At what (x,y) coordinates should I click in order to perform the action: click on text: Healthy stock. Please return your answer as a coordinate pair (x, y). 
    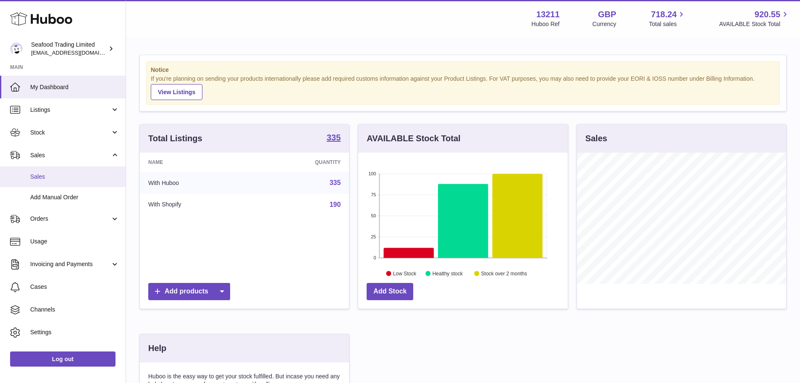
    Looking at the image, I should click on (448, 273).